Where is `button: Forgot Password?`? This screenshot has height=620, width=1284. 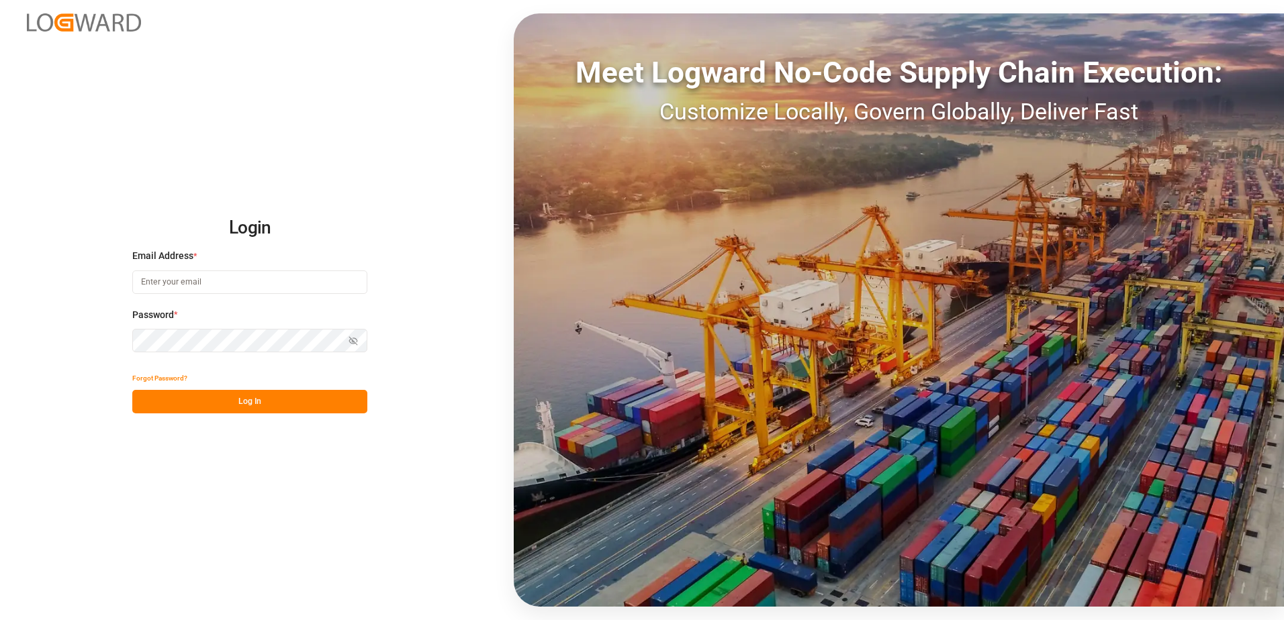 button: Forgot Password? is located at coordinates (160, 378).